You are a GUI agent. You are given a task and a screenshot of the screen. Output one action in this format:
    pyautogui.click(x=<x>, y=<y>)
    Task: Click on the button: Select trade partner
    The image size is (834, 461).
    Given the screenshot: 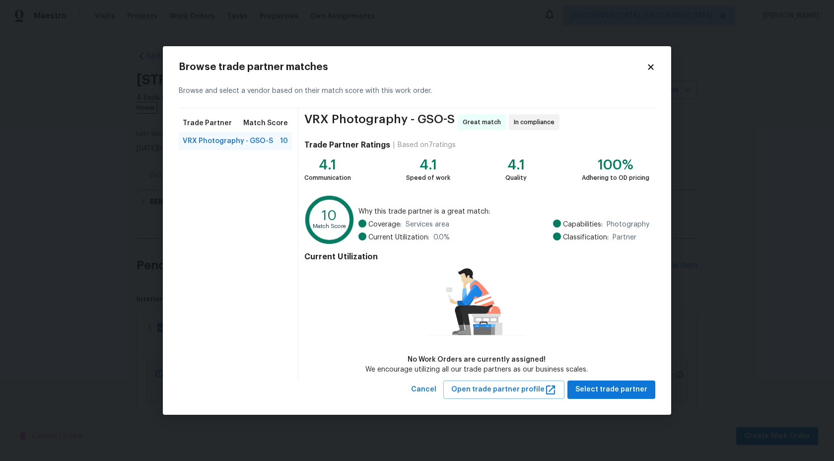 What is the action you would take?
    pyautogui.click(x=611, y=389)
    